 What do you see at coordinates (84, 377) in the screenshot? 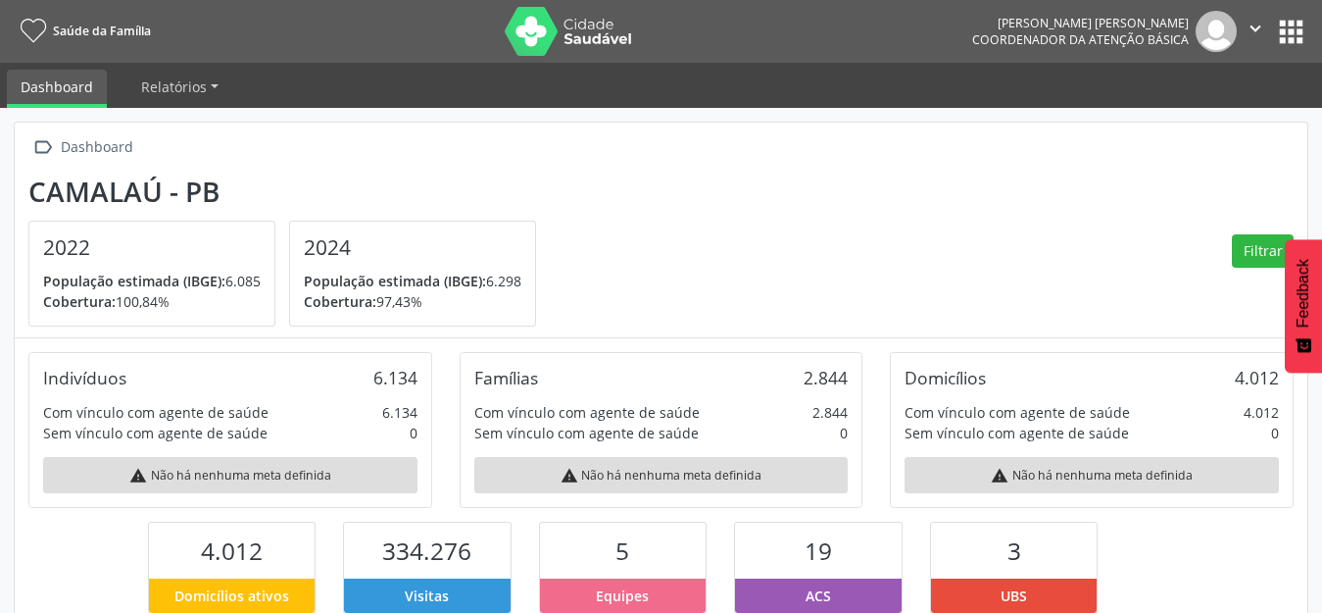
I see `div: Indivíduos` at bounding box center [84, 377].